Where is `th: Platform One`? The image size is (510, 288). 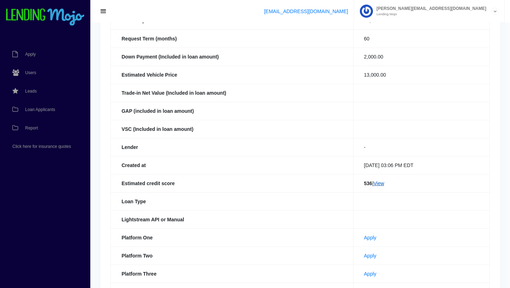 th: Platform One is located at coordinates (232, 237).